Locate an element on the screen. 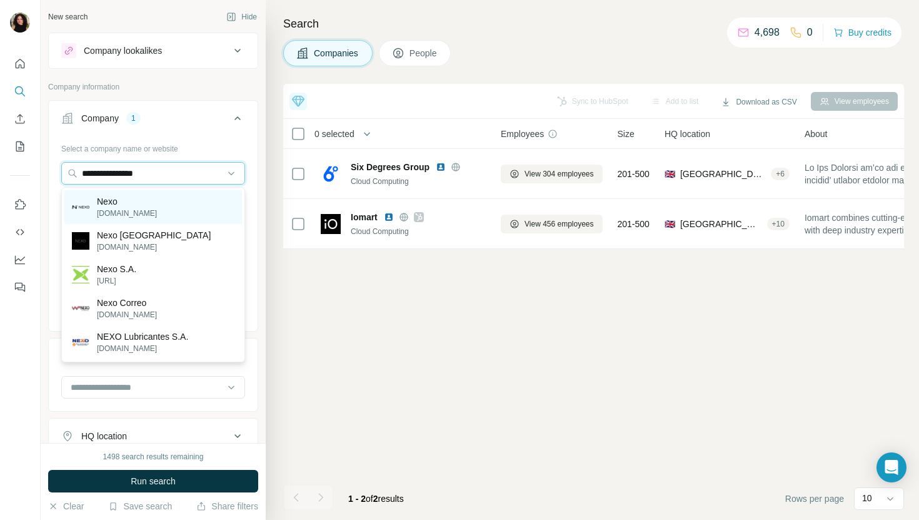  img: NEXO Lubricantes S.A. is located at coordinates (81, 342).